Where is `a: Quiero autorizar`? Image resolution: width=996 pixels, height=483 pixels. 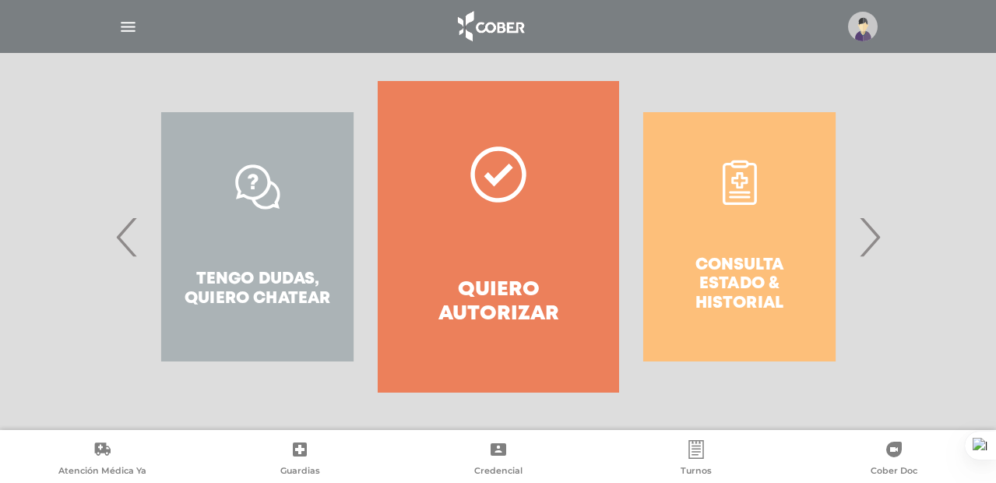
a: Quiero autorizar is located at coordinates (498, 237).